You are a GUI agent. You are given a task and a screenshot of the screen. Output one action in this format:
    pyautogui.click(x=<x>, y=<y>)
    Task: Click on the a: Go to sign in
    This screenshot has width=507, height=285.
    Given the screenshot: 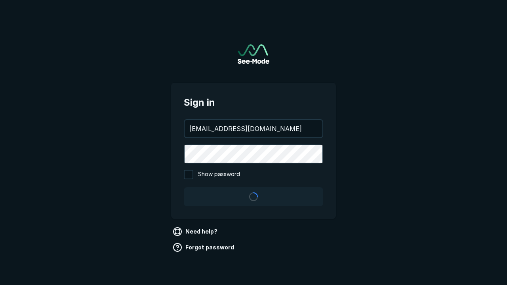 What is the action you would take?
    pyautogui.click(x=253, y=54)
    